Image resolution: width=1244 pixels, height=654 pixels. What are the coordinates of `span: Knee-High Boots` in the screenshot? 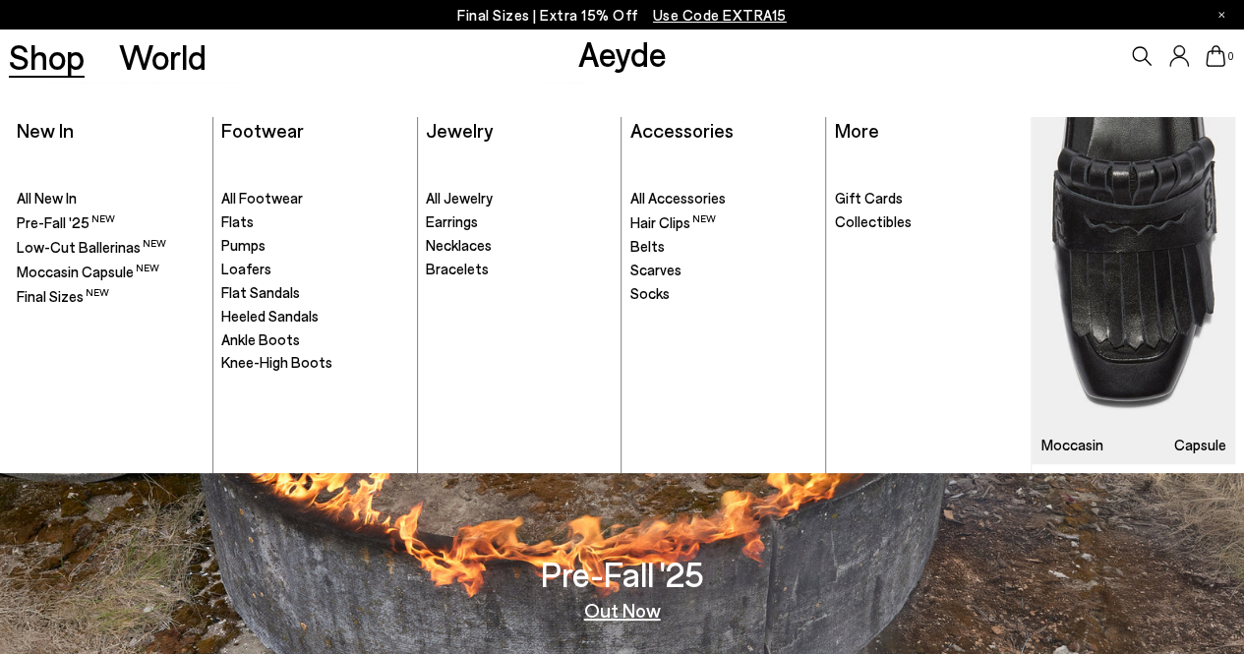 It's located at (276, 362).